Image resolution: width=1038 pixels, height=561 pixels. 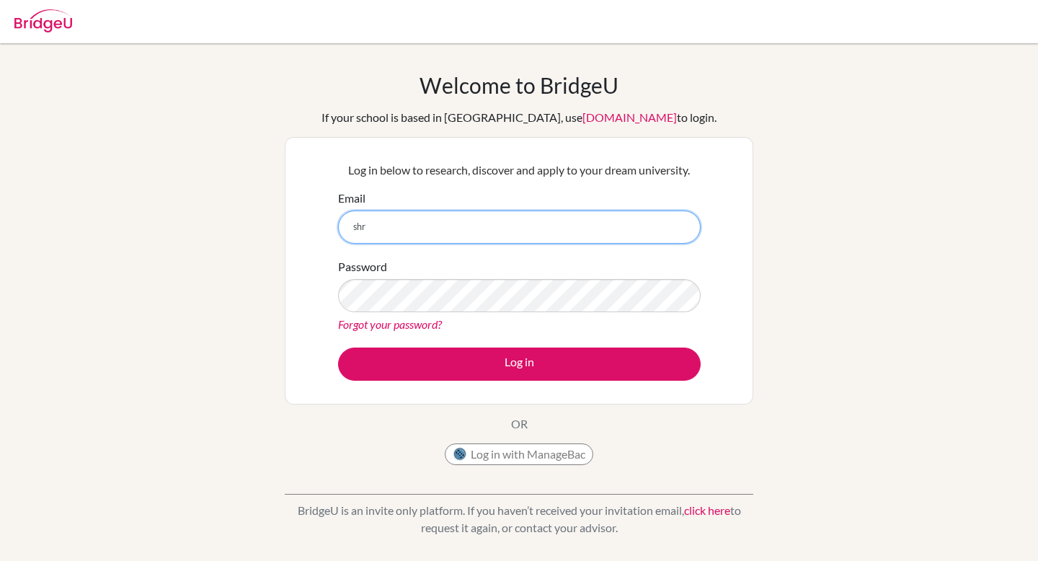 What do you see at coordinates (519, 519) in the screenshot?
I see `p: BridgeU is an invite only platform. If you haven’t received your invitation email, to request it ...` at bounding box center [519, 519].